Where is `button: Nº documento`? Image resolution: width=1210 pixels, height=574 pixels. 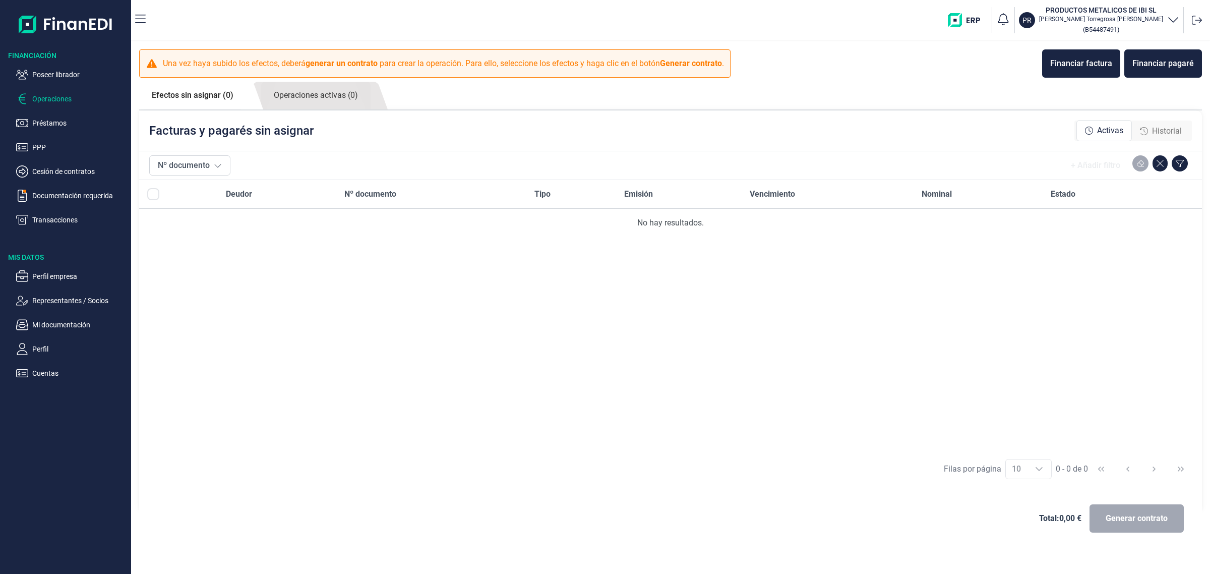 button: Nº documento is located at coordinates (190, 165).